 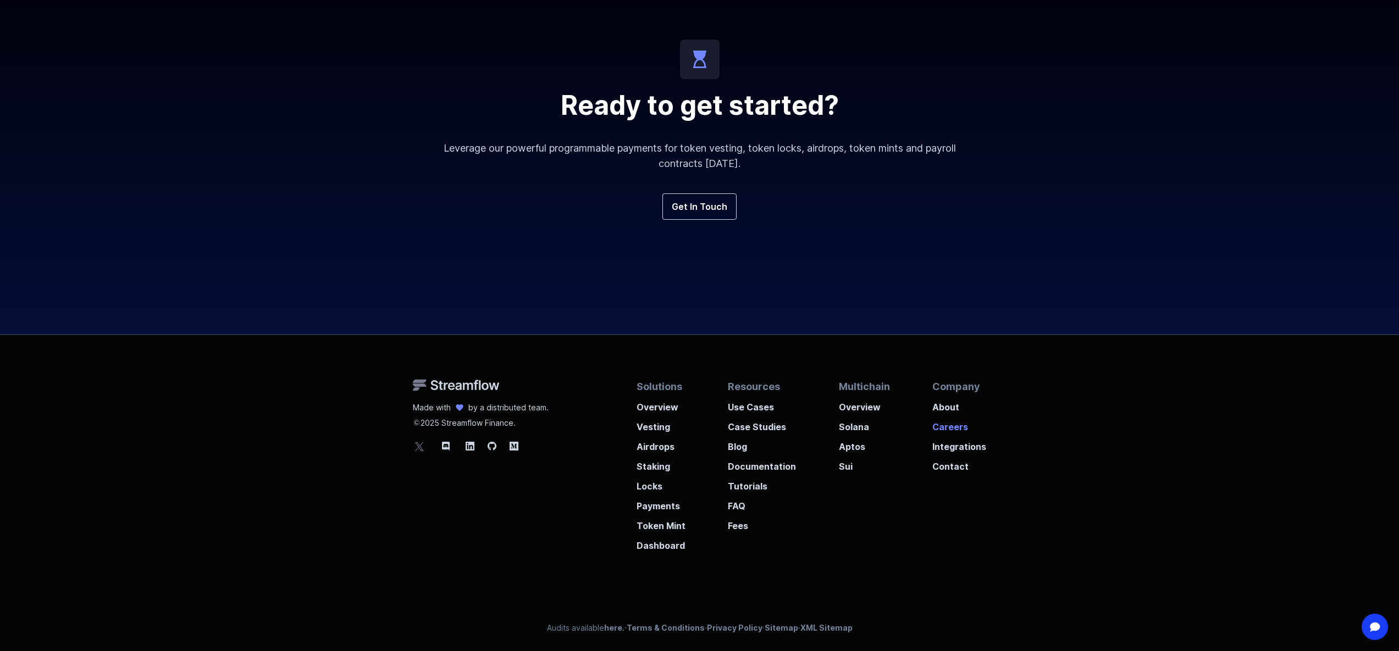 I want to click on a: Contact, so click(x=959, y=463).